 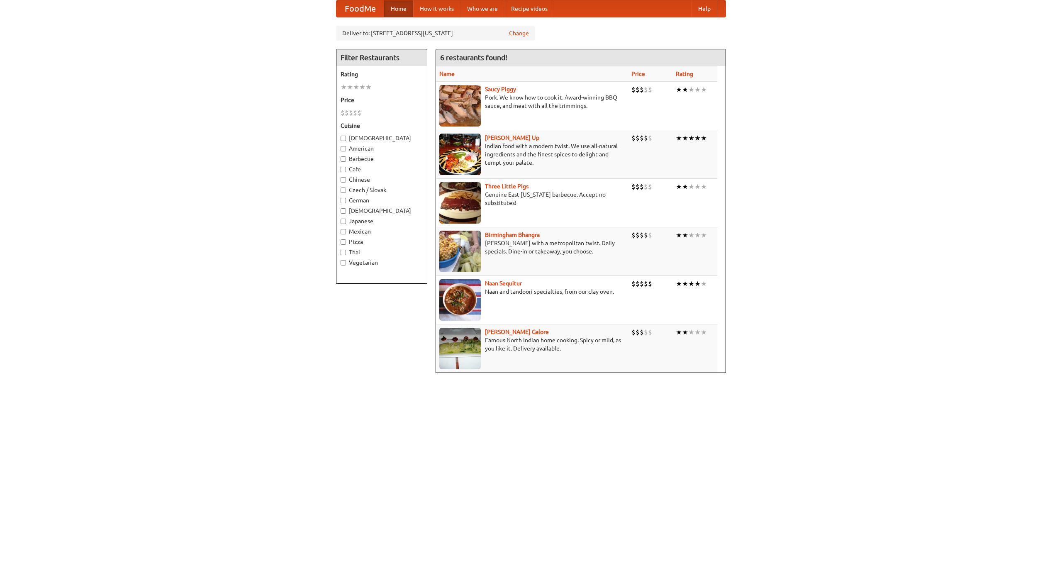 I want to click on b: Birmingham Bhangra, so click(x=512, y=235).